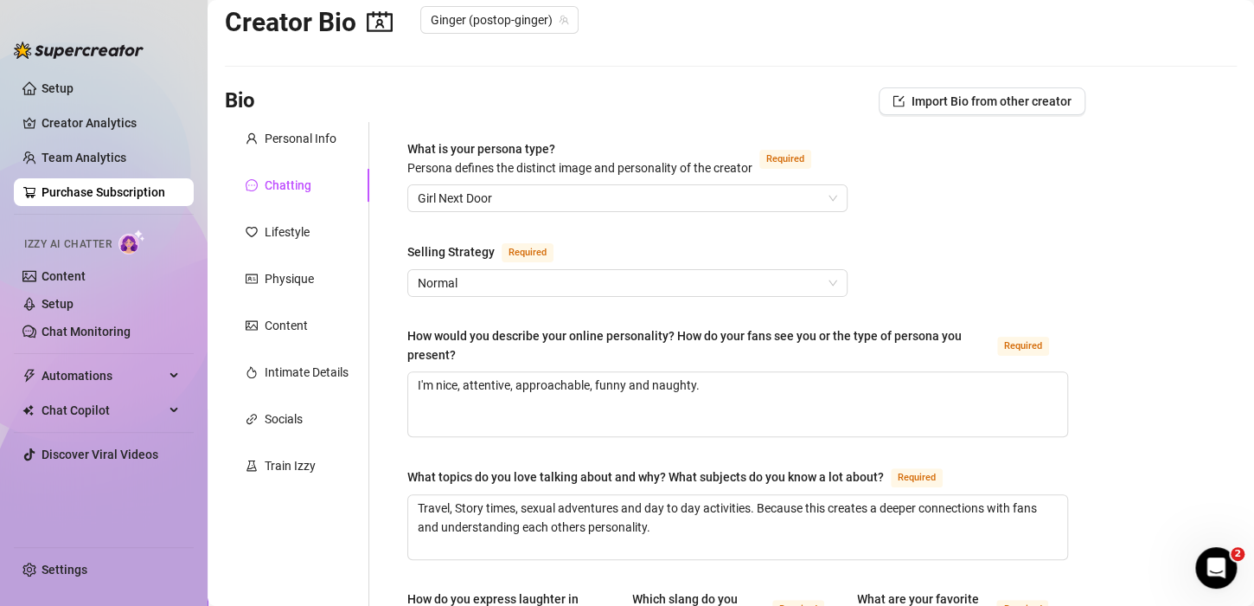  I want to click on span: message, so click(252, 185).